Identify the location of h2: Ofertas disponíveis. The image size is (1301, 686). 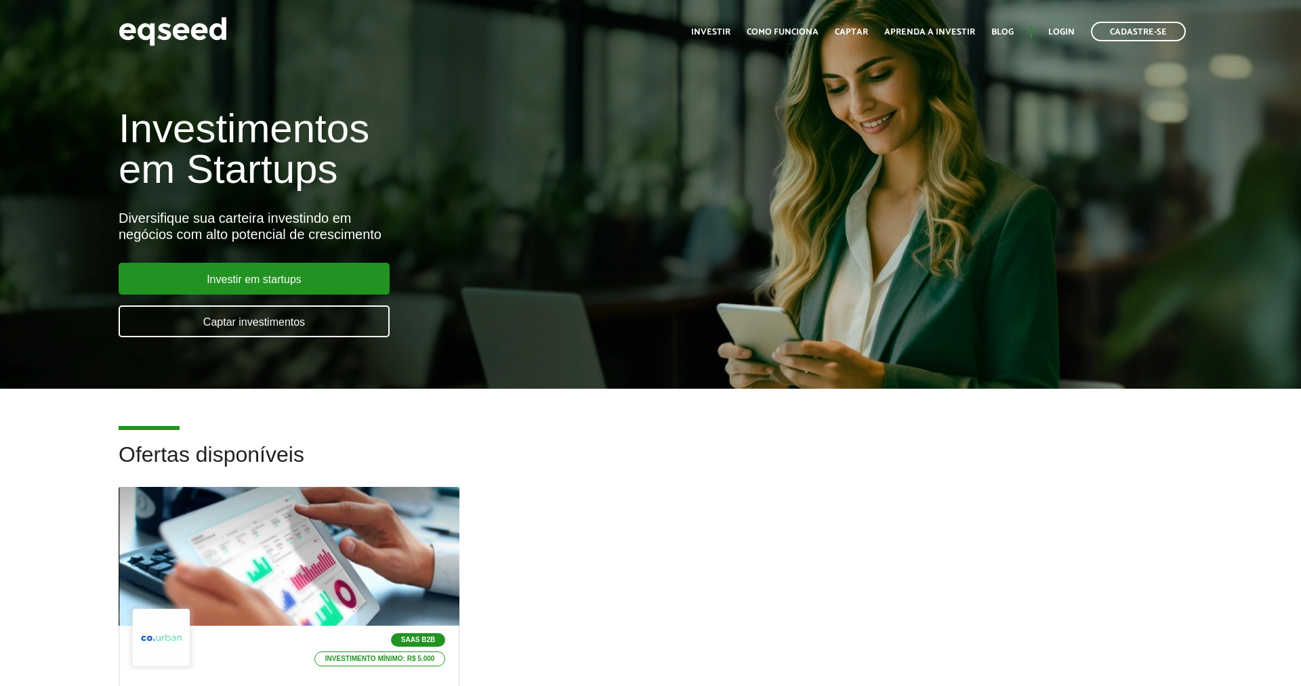
(650, 465).